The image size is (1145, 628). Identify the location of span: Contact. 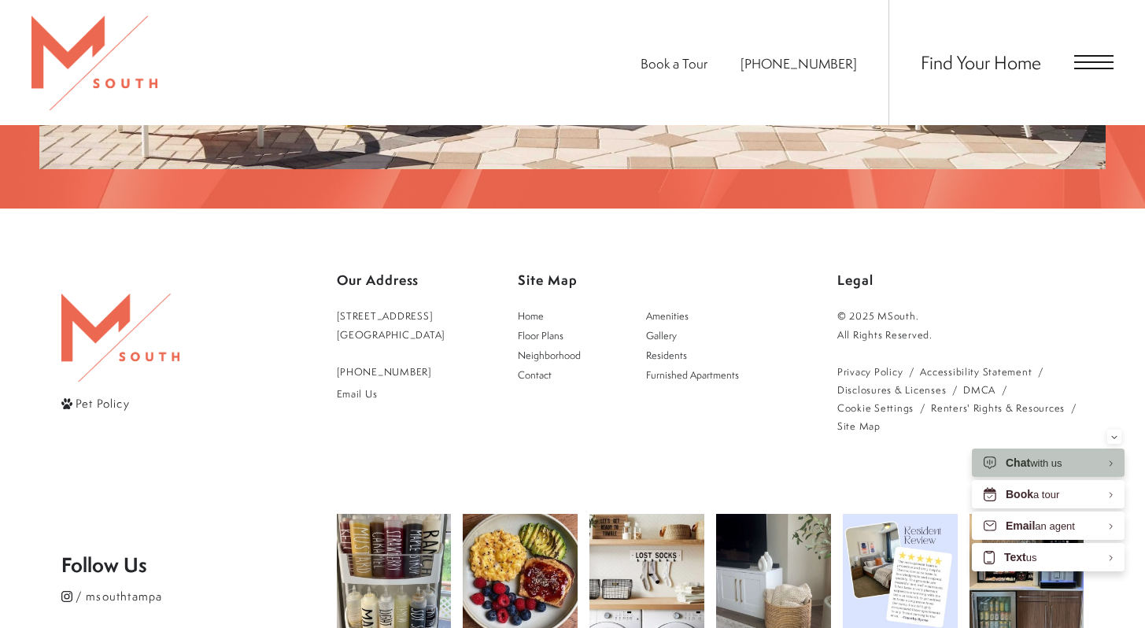
(534, 375).